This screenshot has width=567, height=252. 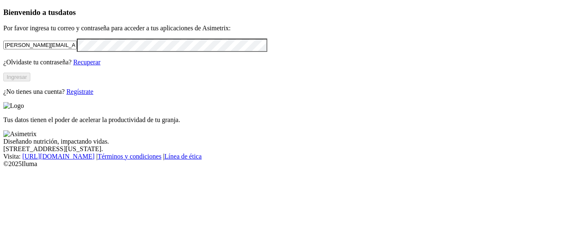 I want to click on a: Línea de ética, so click(x=183, y=156).